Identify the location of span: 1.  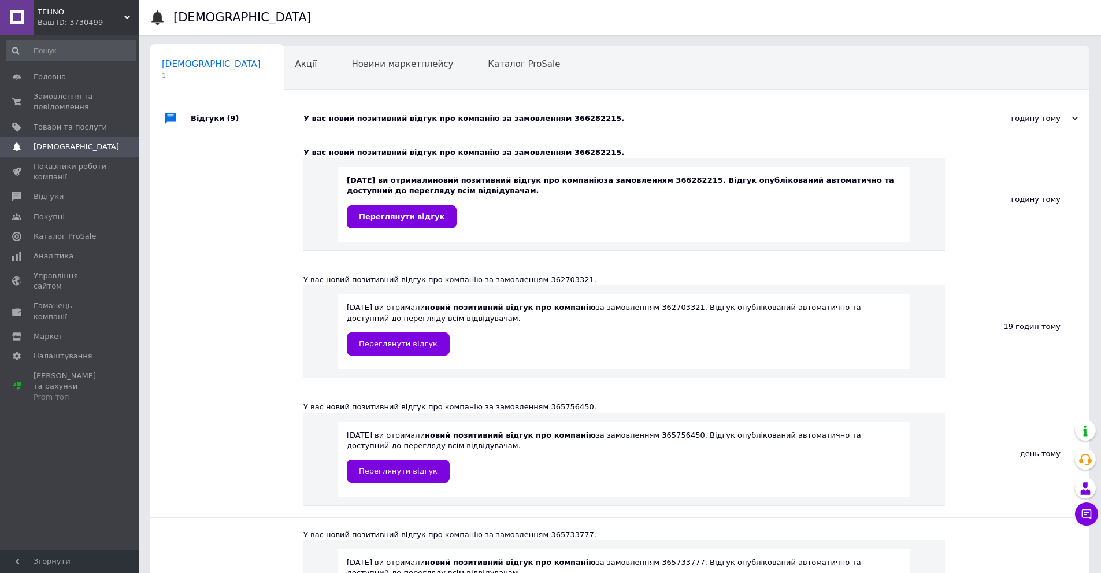
(211, 76).